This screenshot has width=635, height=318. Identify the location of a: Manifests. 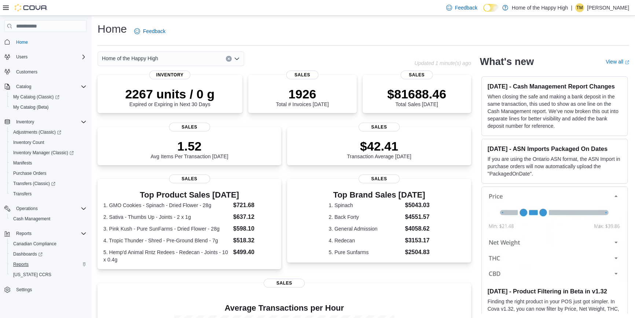
(22, 163).